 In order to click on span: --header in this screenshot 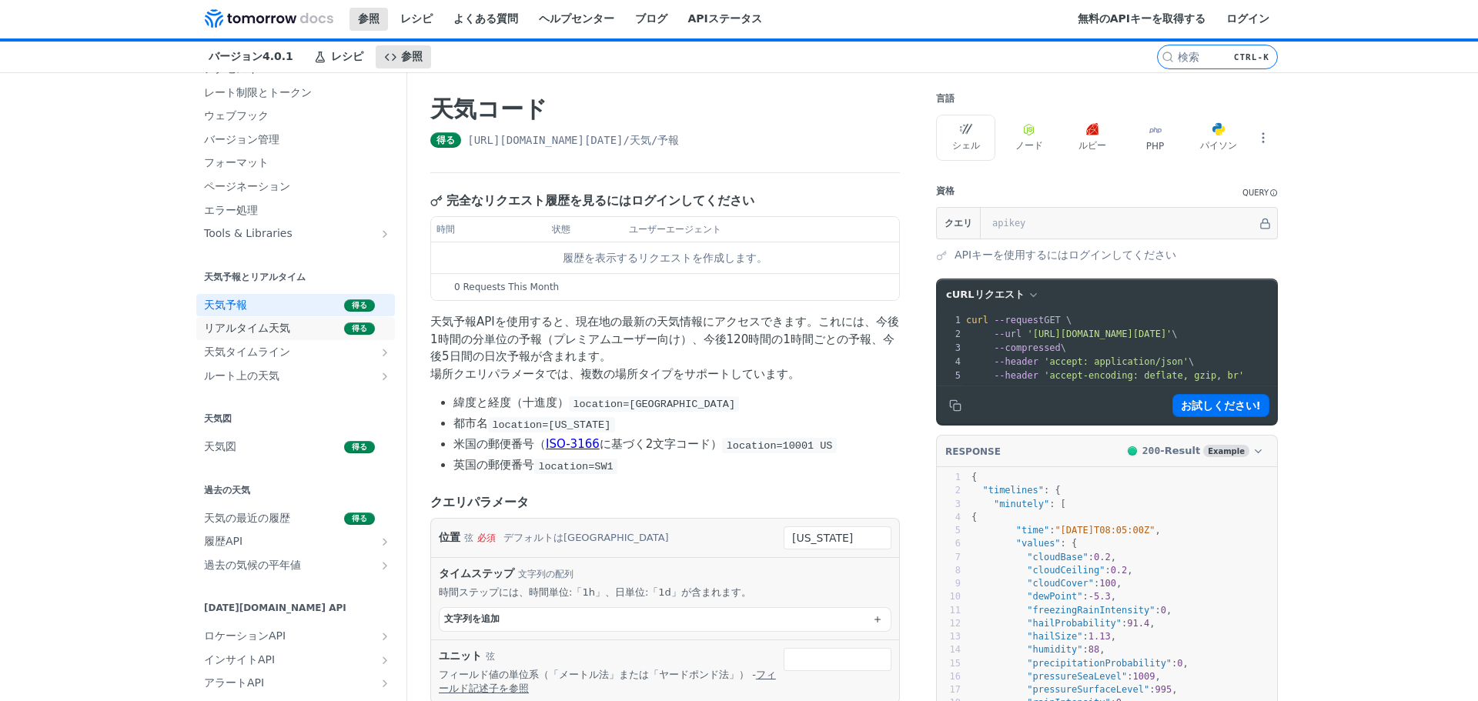, I will do `click(1016, 362)`.